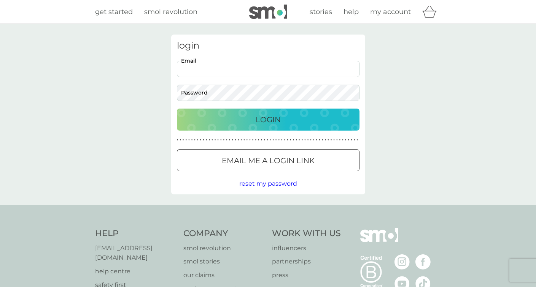 The width and height of the screenshot is (536, 287). Describe the element at coordinates (351, 12) in the screenshot. I see `span: help` at that location.